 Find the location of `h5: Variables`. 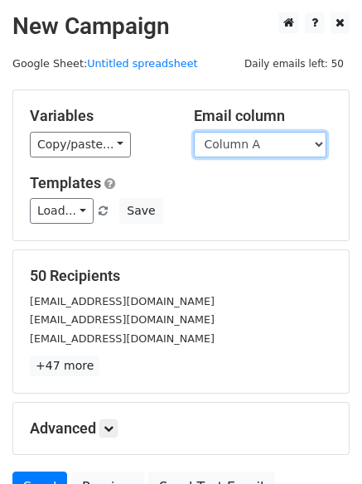

h5: Variables is located at coordinates (99, 116).